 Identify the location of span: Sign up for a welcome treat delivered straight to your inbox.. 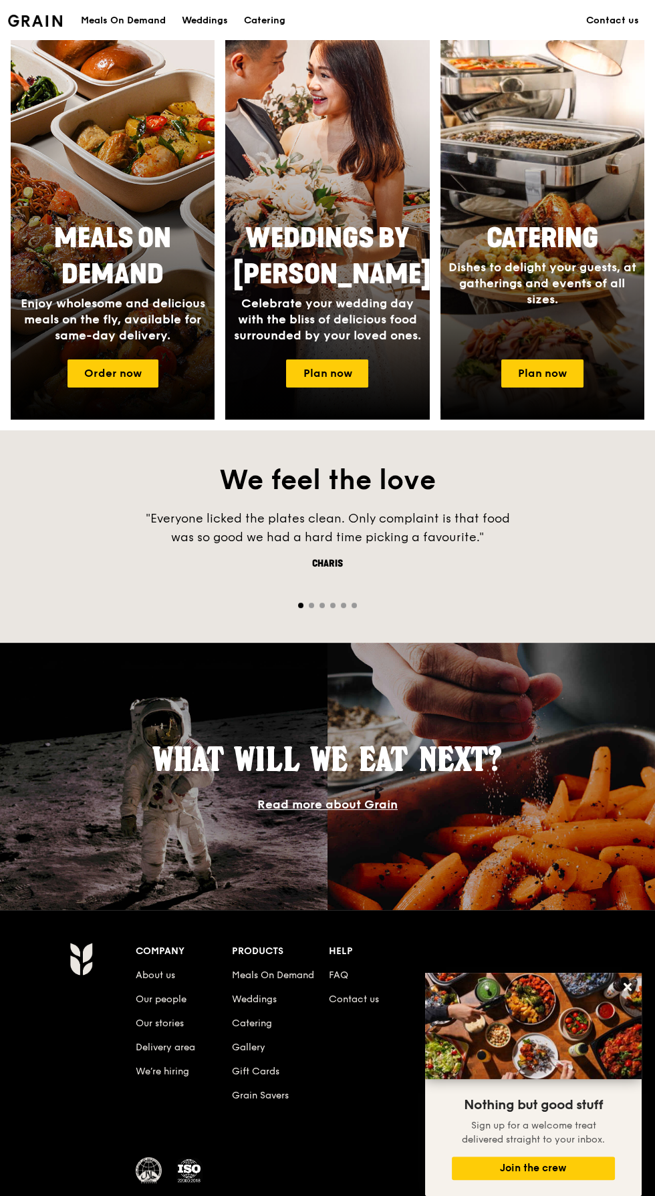
(533, 1132).